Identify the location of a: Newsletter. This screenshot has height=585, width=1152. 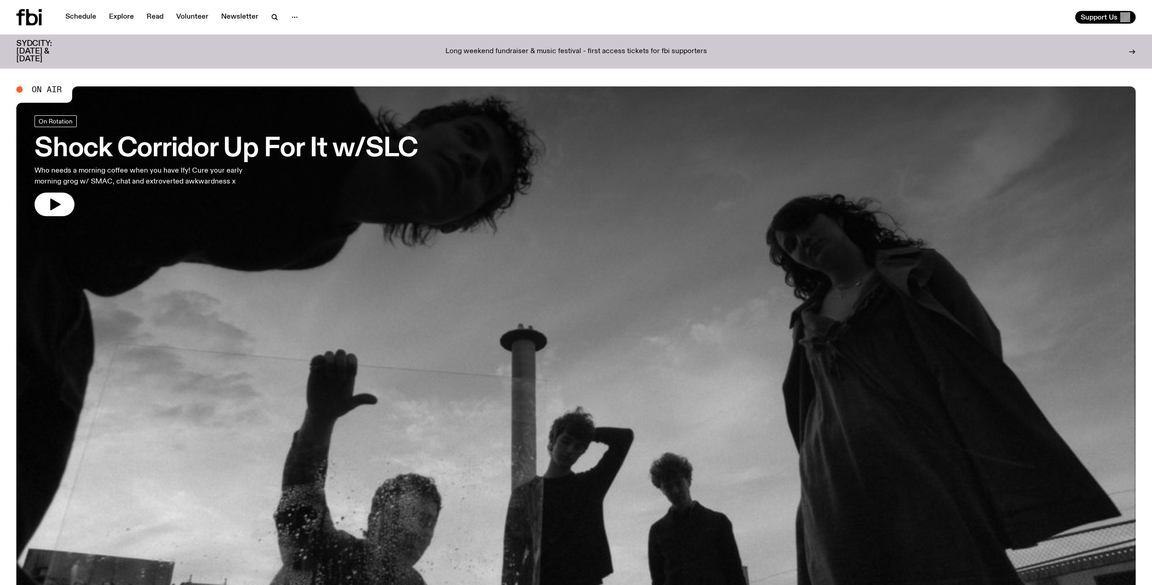
(240, 17).